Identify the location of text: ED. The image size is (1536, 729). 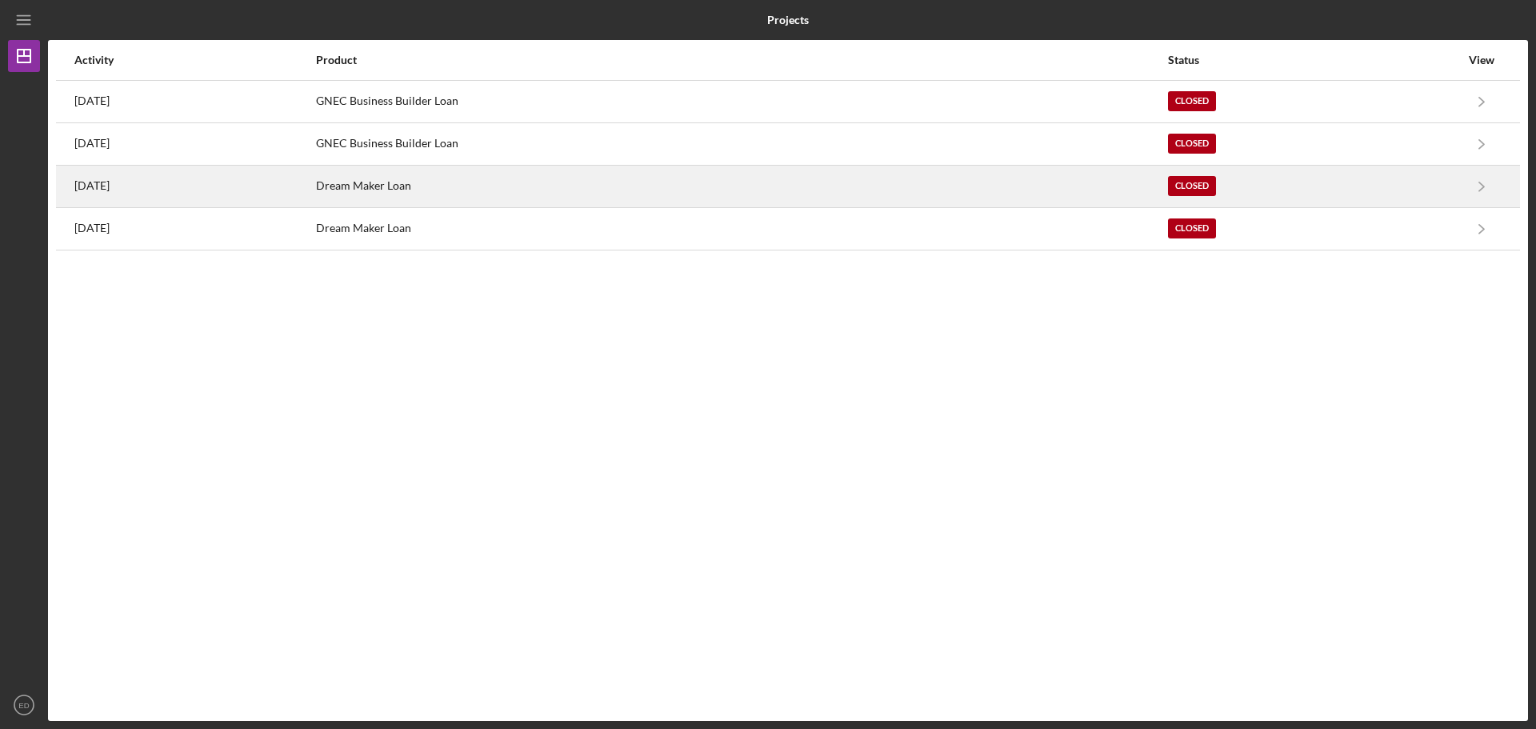
(23, 705).